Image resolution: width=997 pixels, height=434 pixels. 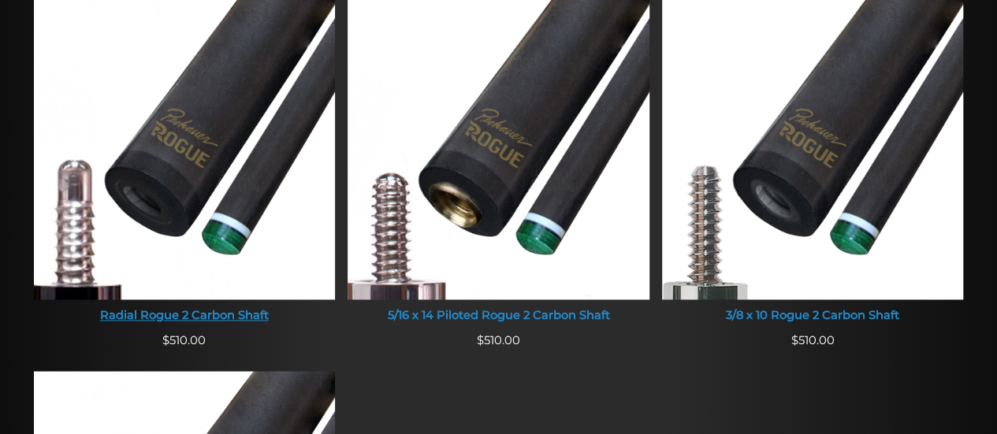 I want to click on div: 3/8 x 10 Rogue 2 Carbon Shaft, so click(x=812, y=316).